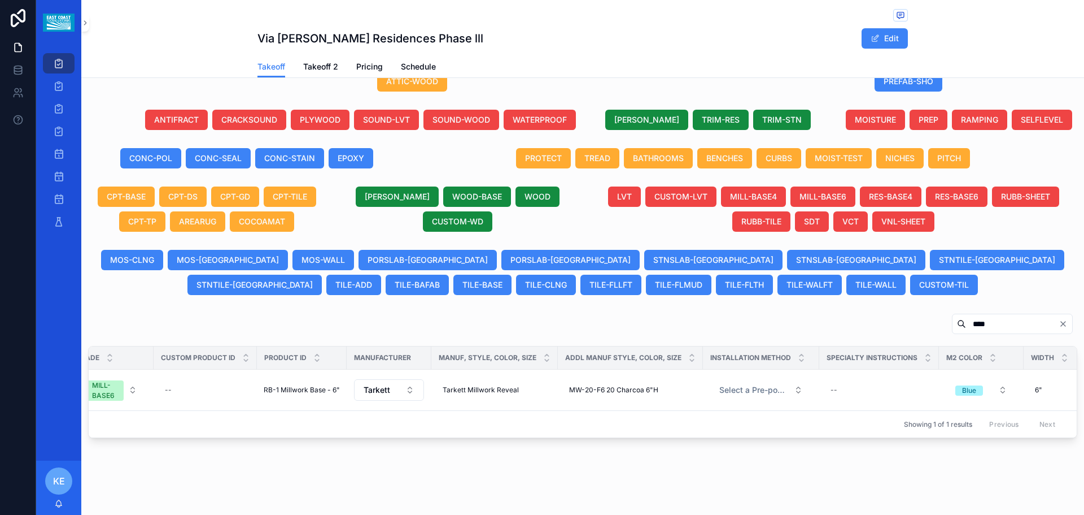  Describe the element at coordinates (614, 390) in the screenshot. I see `span: MW-20-F6 20 Charcoa 6"H` at that location.